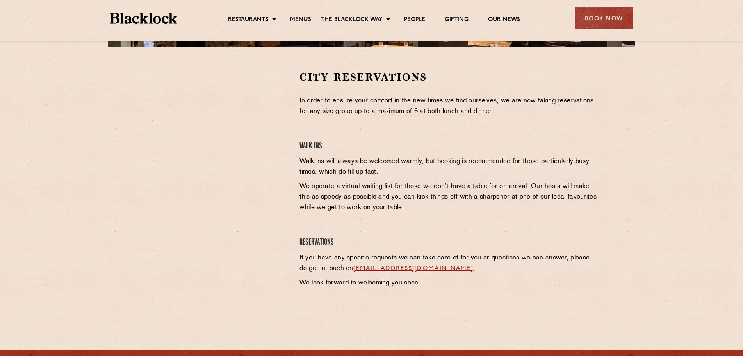  I want to click on div: Book Now, so click(604, 18).